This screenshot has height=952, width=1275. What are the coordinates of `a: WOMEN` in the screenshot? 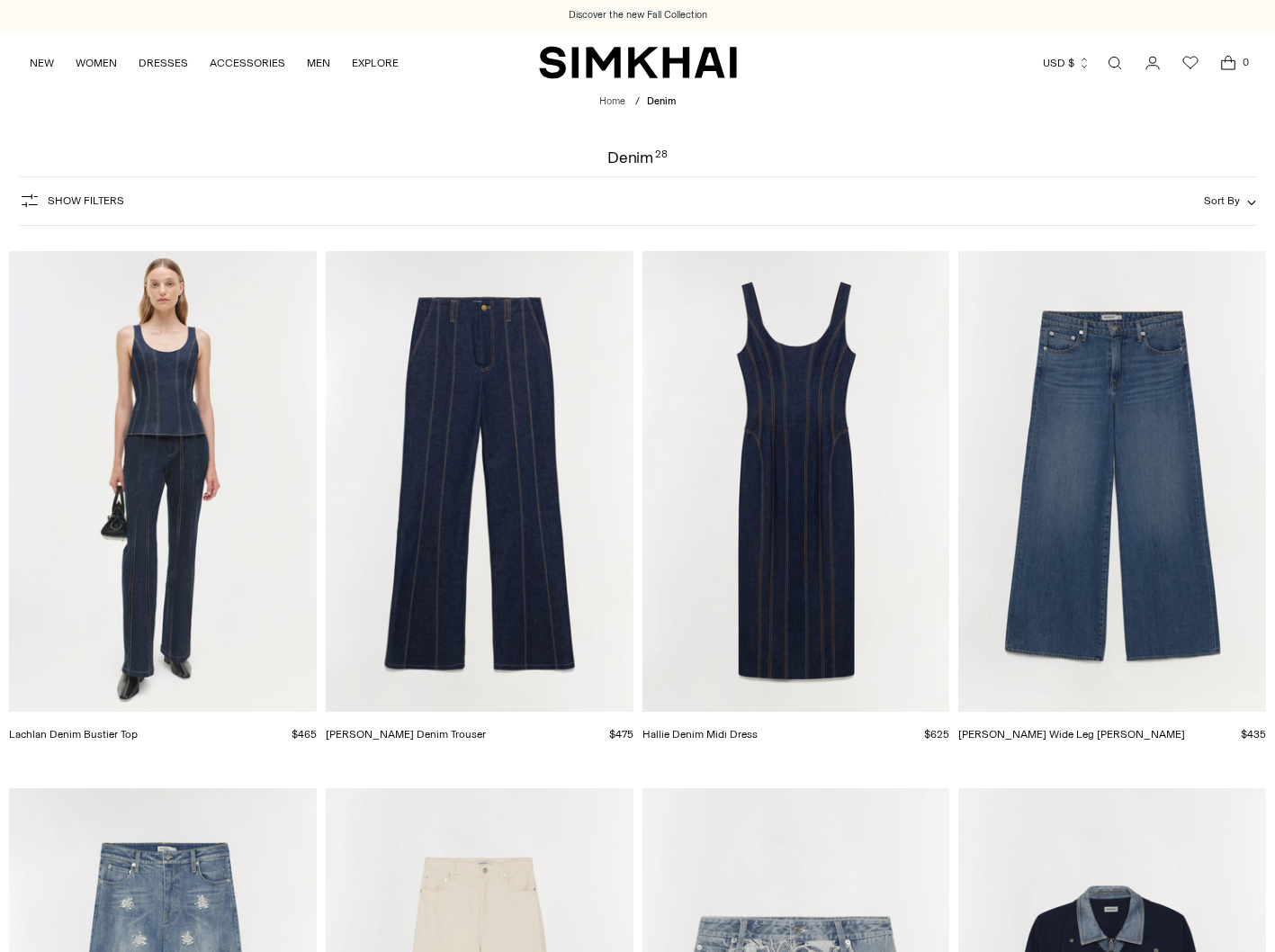 It's located at (96, 63).